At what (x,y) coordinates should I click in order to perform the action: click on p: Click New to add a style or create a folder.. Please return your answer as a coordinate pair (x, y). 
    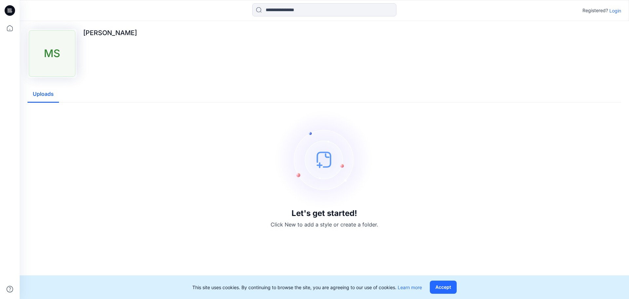
    Looking at the image, I should click on (324, 224).